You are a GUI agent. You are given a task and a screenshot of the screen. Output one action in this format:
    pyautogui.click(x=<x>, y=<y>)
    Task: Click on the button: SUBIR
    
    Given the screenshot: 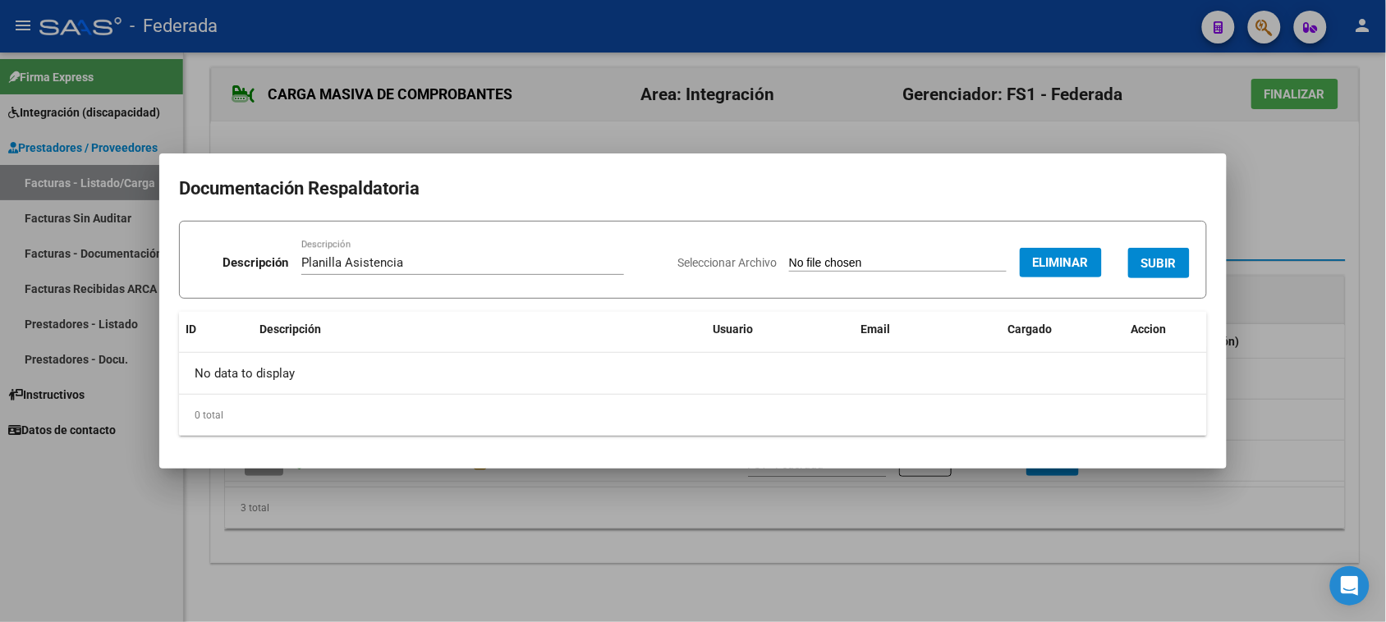 What is the action you would take?
    pyautogui.click(x=1159, y=263)
    